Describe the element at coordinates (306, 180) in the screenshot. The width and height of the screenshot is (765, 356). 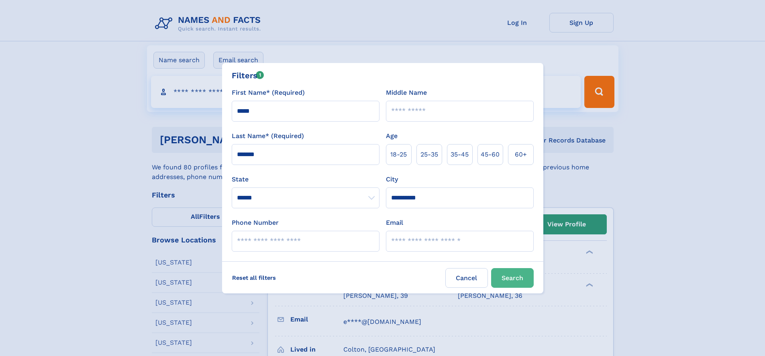
I see `label: State` at that location.